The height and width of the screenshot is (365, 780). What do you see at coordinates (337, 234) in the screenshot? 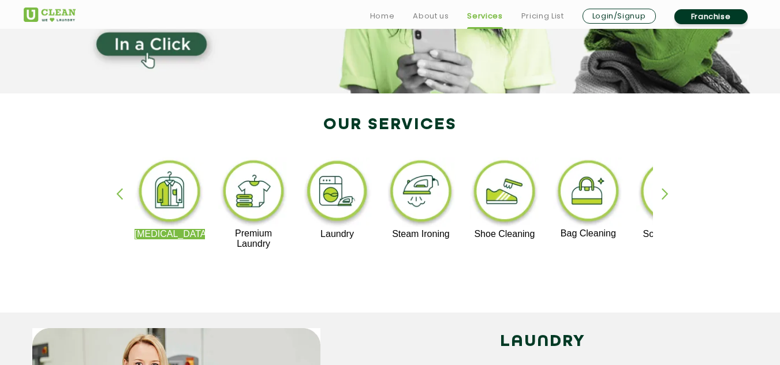
I see `p: Laundry` at bounding box center [337, 234].